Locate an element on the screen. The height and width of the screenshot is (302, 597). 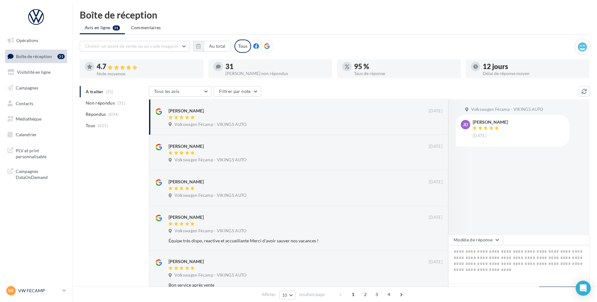
div: 95 % is located at coordinates (405, 67).